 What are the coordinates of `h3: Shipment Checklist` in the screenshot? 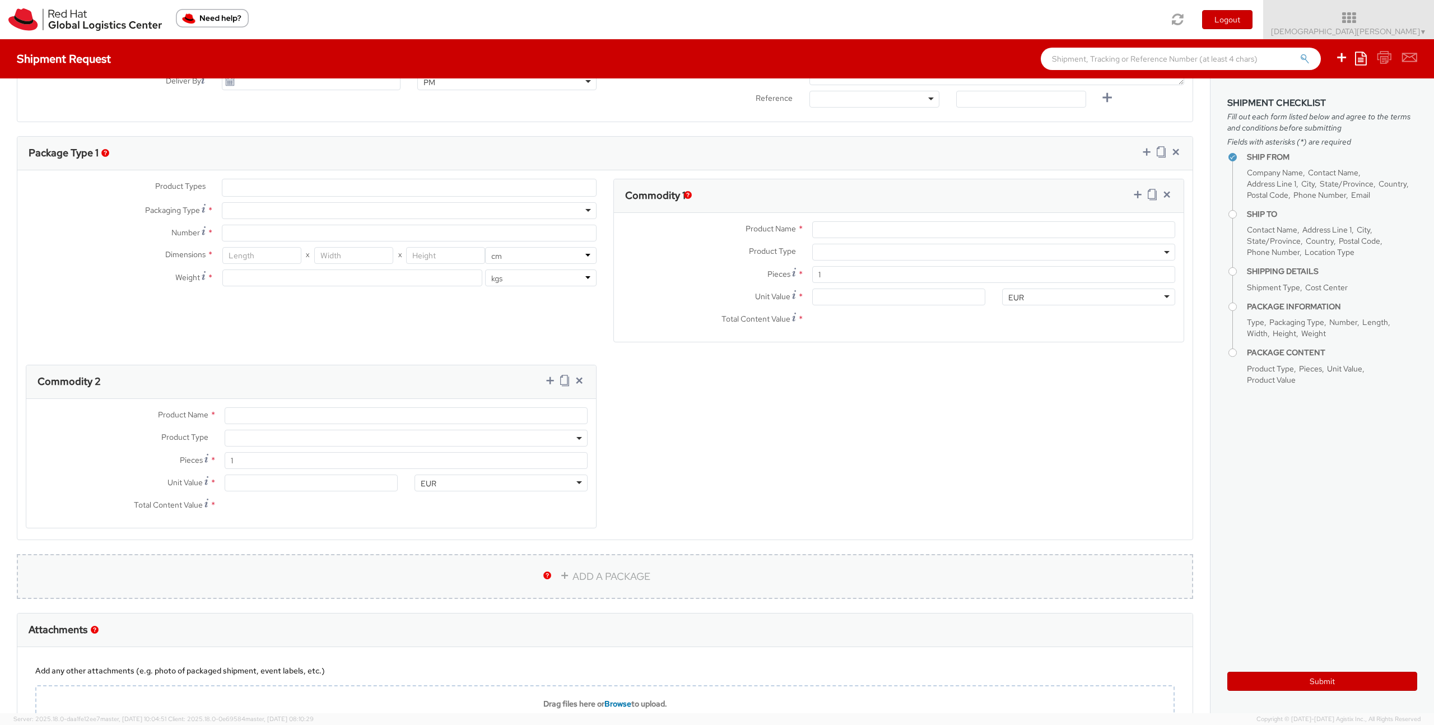 It's located at (1322, 103).